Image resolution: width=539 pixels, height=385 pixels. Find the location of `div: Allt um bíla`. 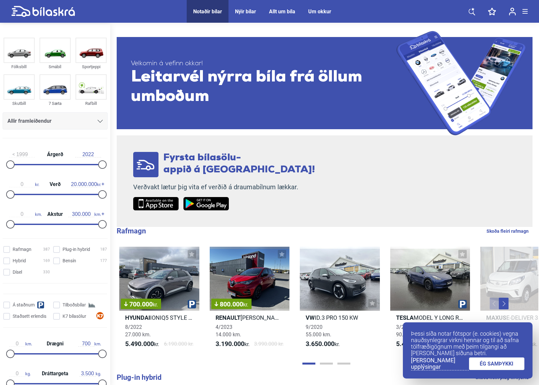

div: Allt um bíla is located at coordinates (282, 11).